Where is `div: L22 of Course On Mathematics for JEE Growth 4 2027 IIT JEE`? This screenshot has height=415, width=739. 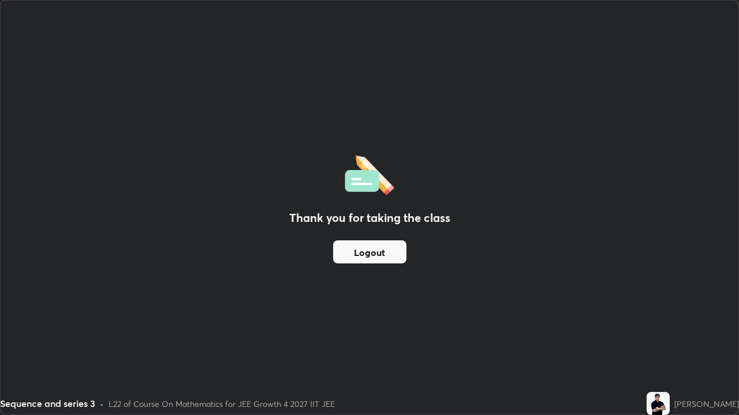
div: L22 of Course On Mathematics for JEE Growth 4 2027 IIT JEE is located at coordinates (222, 404).